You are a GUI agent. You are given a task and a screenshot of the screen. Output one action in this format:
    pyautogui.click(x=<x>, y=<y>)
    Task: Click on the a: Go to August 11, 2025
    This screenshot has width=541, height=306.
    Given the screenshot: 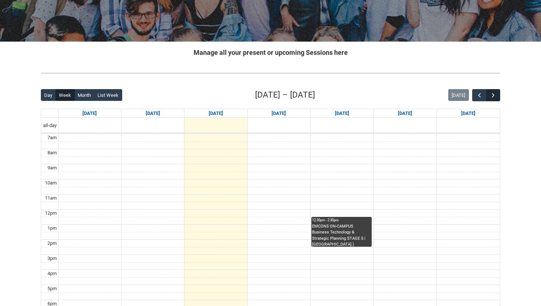 What is the action you would take?
    pyautogui.click(x=153, y=113)
    